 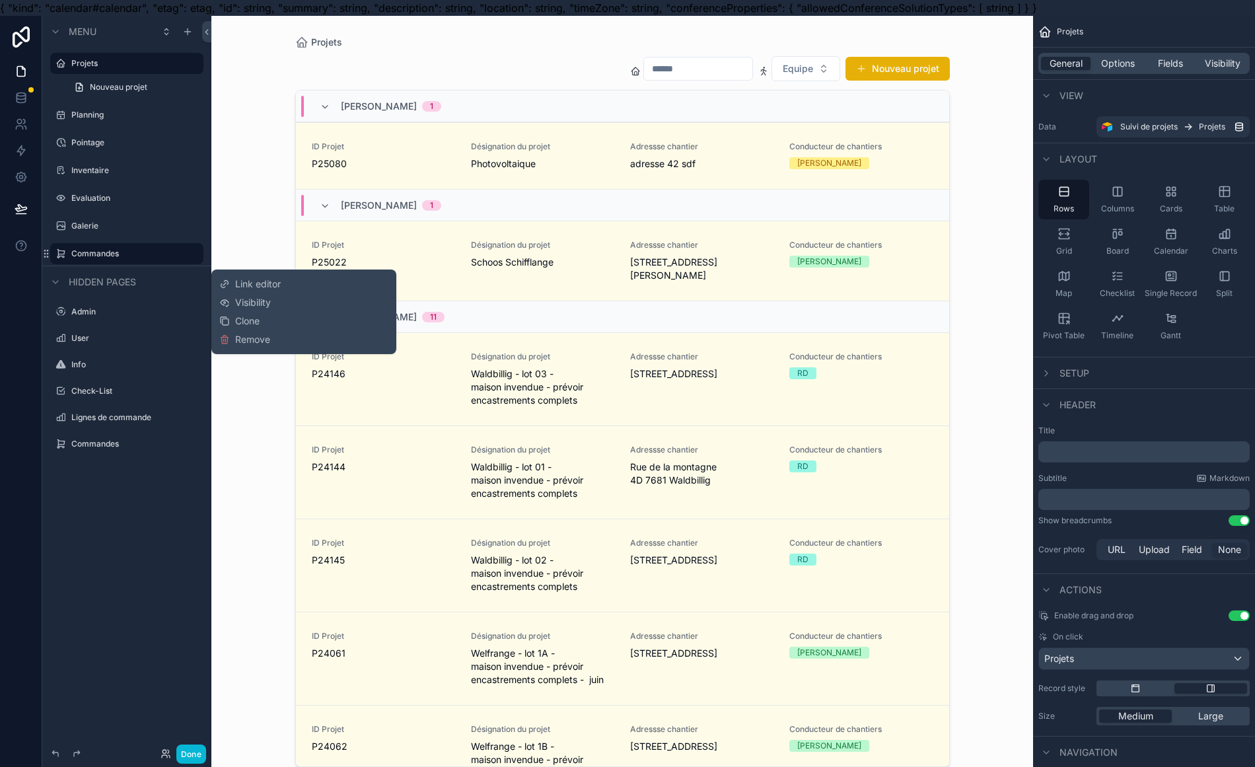 What do you see at coordinates (1078, 159) in the screenshot?
I see `span: Layout` at bounding box center [1078, 159].